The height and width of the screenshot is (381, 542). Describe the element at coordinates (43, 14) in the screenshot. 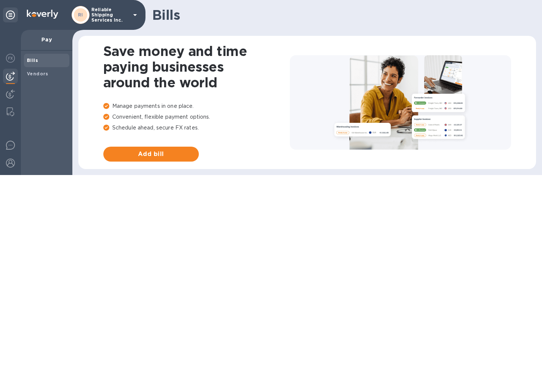

I see `img: Logo` at that location.